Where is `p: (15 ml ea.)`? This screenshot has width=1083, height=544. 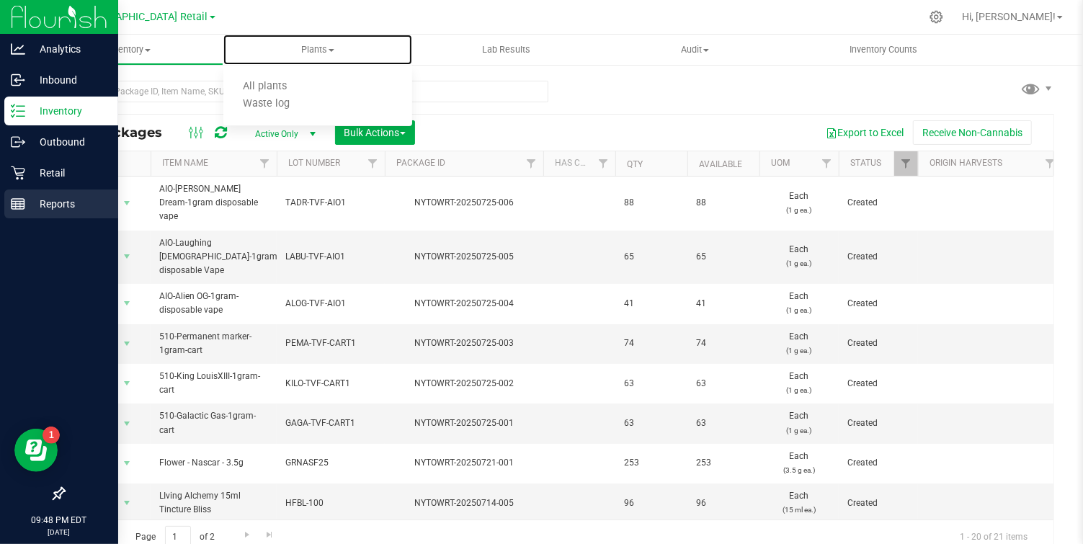 p: (15 ml ea.) is located at coordinates (799, 509).